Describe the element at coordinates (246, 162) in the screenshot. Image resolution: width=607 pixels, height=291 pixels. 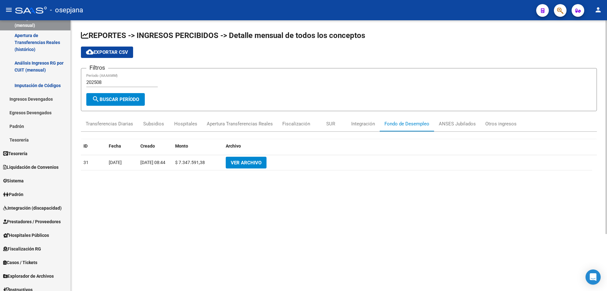
I see `button: Ver archivo` at that location.